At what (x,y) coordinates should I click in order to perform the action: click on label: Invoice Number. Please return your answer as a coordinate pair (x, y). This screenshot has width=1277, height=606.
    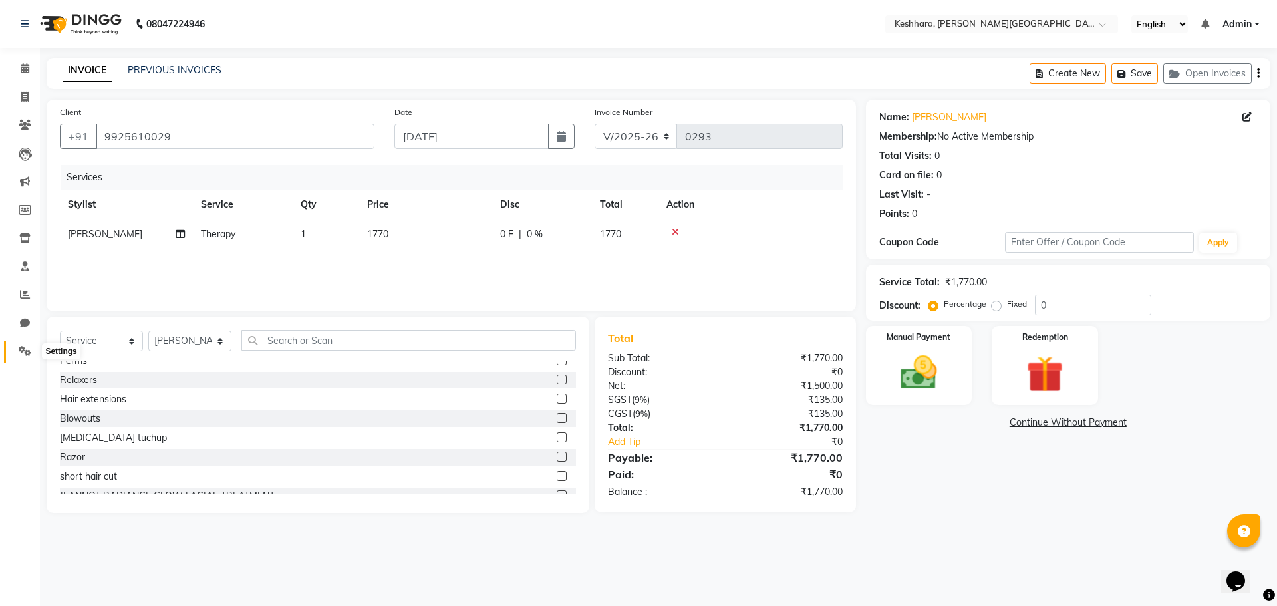
    Looking at the image, I should click on (623, 112).